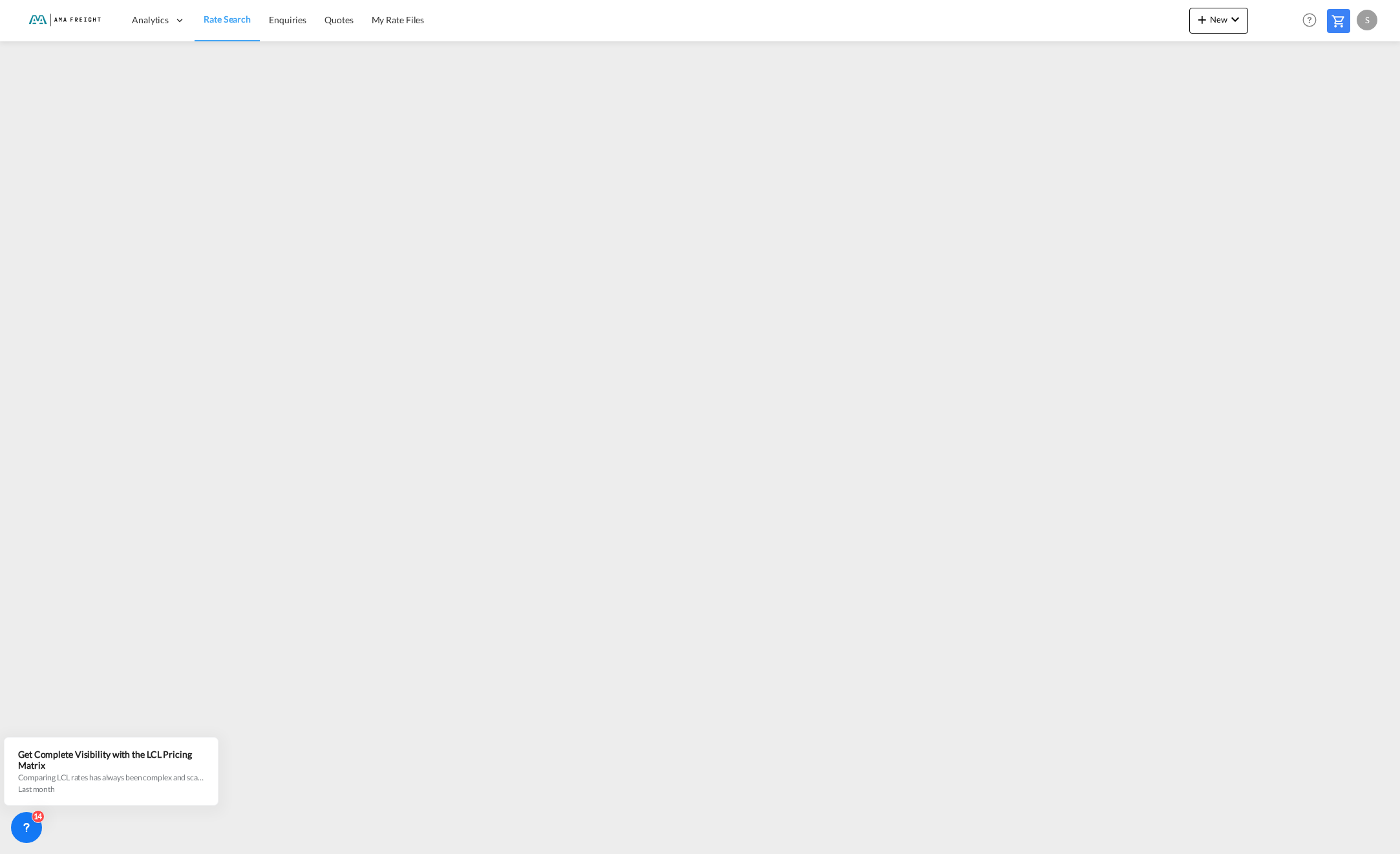 This screenshot has width=1400, height=854. Describe the element at coordinates (1218, 20) in the screenshot. I see `span: New` at that location.